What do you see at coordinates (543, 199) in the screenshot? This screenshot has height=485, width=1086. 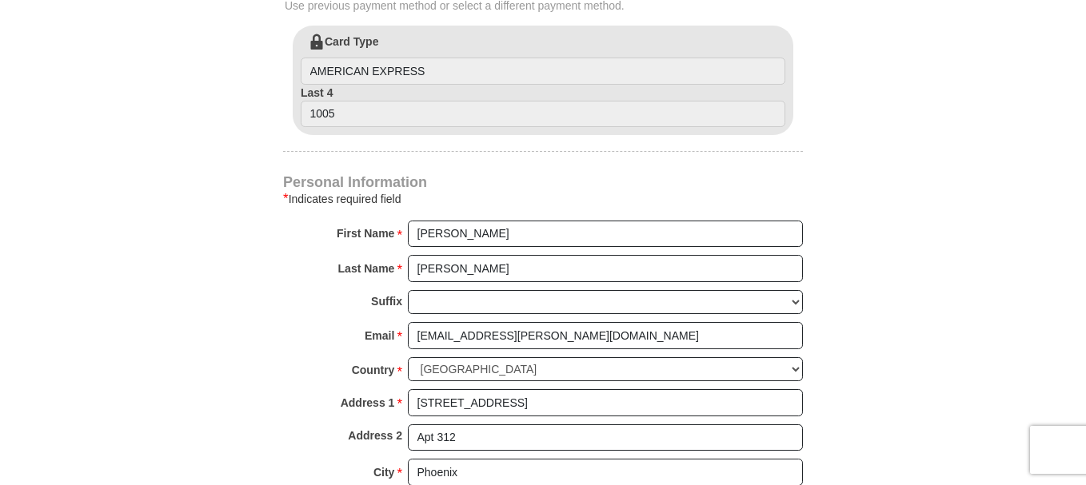 I see `div: Indicates required field` at bounding box center [543, 199].